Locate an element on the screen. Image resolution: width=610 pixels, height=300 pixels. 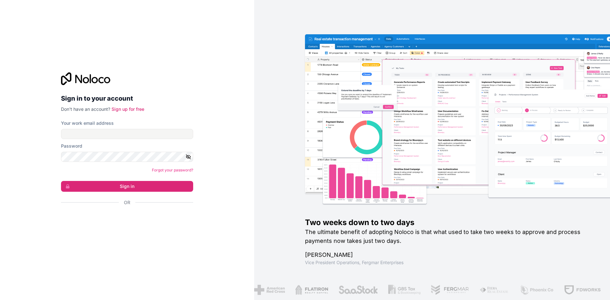
a: Sign up for free is located at coordinates (128, 109).